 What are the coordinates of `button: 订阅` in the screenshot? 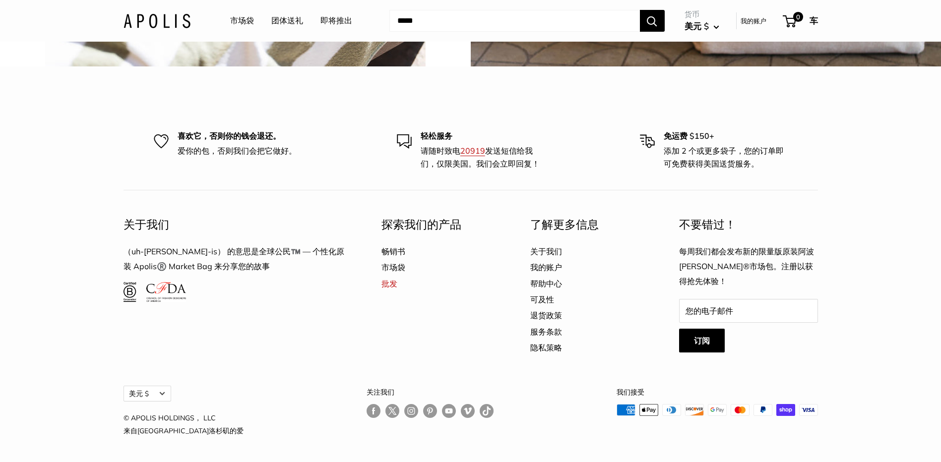 It's located at (702, 341).